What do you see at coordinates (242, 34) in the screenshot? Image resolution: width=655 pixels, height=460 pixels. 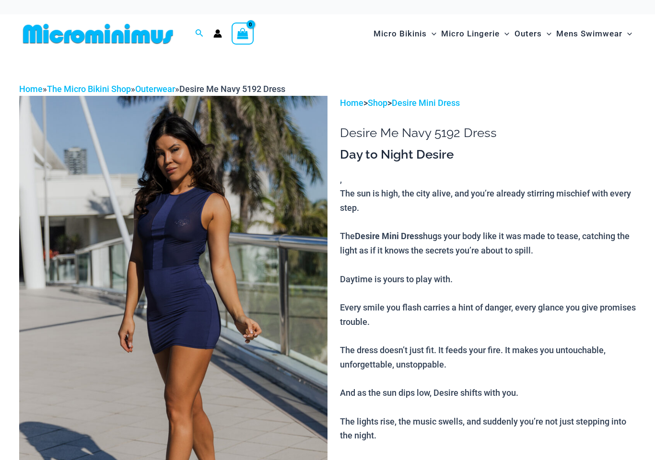 I see `a: View Shopping Cart, empty` at bounding box center [242, 34].